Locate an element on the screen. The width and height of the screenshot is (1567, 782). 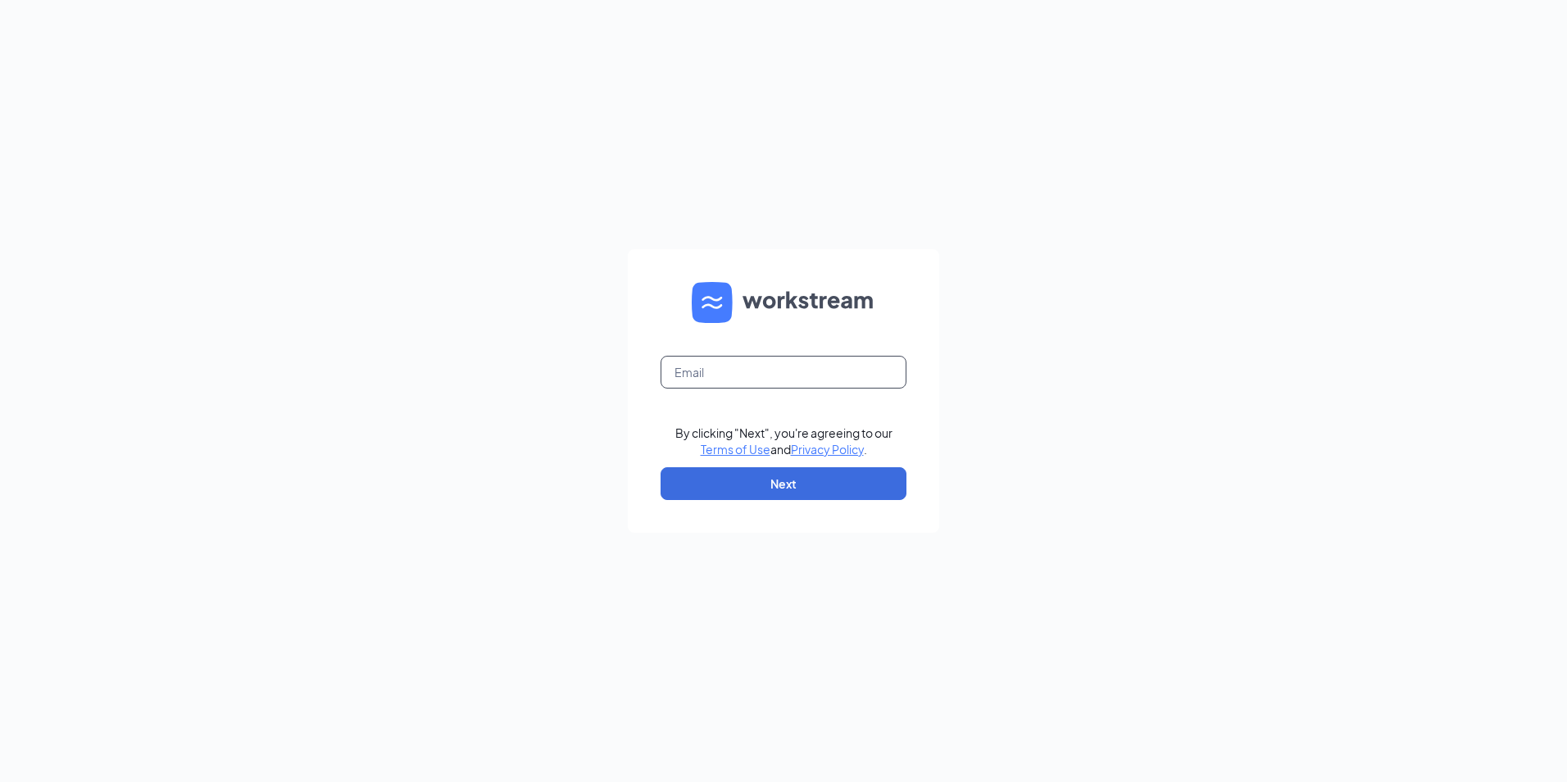
a: Privacy Policy is located at coordinates (827, 449).